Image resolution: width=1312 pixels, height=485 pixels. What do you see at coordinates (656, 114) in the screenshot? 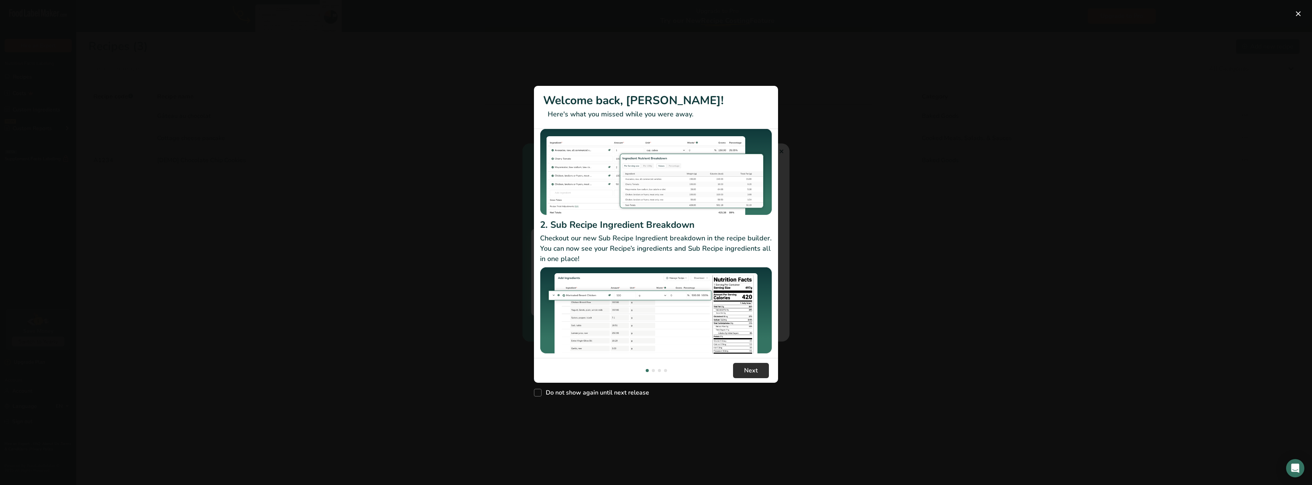
I see `p: Here's what you missed while you were away.` at bounding box center [656, 114].